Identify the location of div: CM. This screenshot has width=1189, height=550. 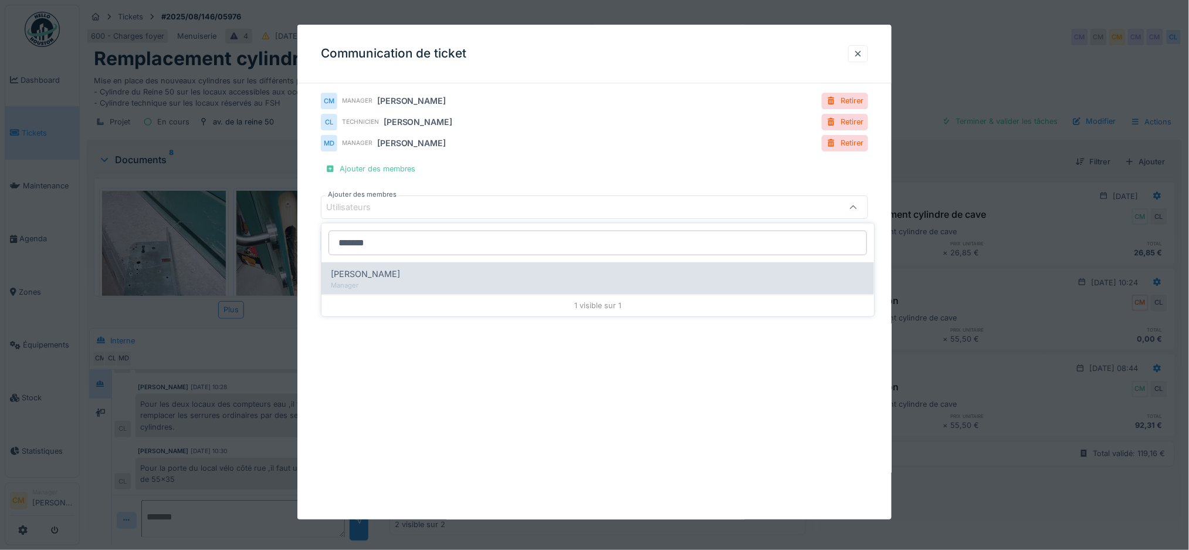
(329, 101).